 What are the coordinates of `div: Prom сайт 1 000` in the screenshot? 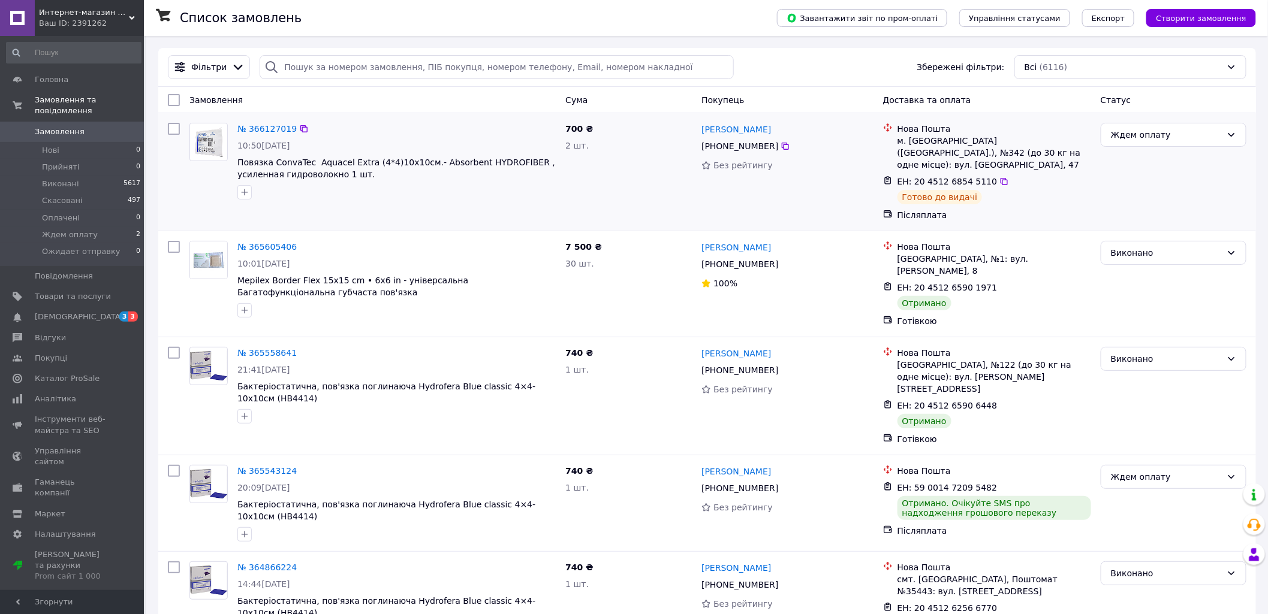 It's located at (73, 577).